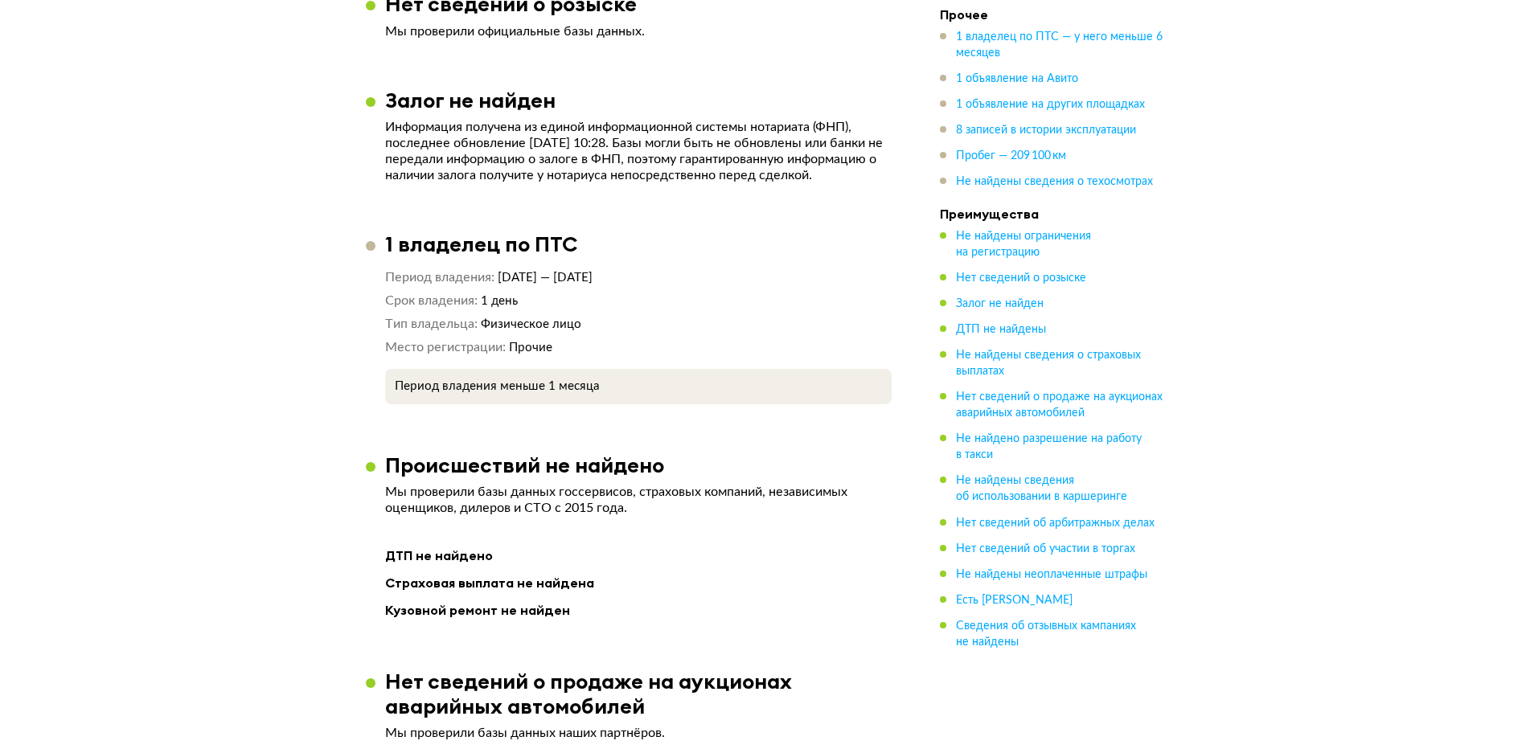  Describe the element at coordinates (638, 387) in the screenshot. I see `p: Период владения меньше 1 месяца` at that location.